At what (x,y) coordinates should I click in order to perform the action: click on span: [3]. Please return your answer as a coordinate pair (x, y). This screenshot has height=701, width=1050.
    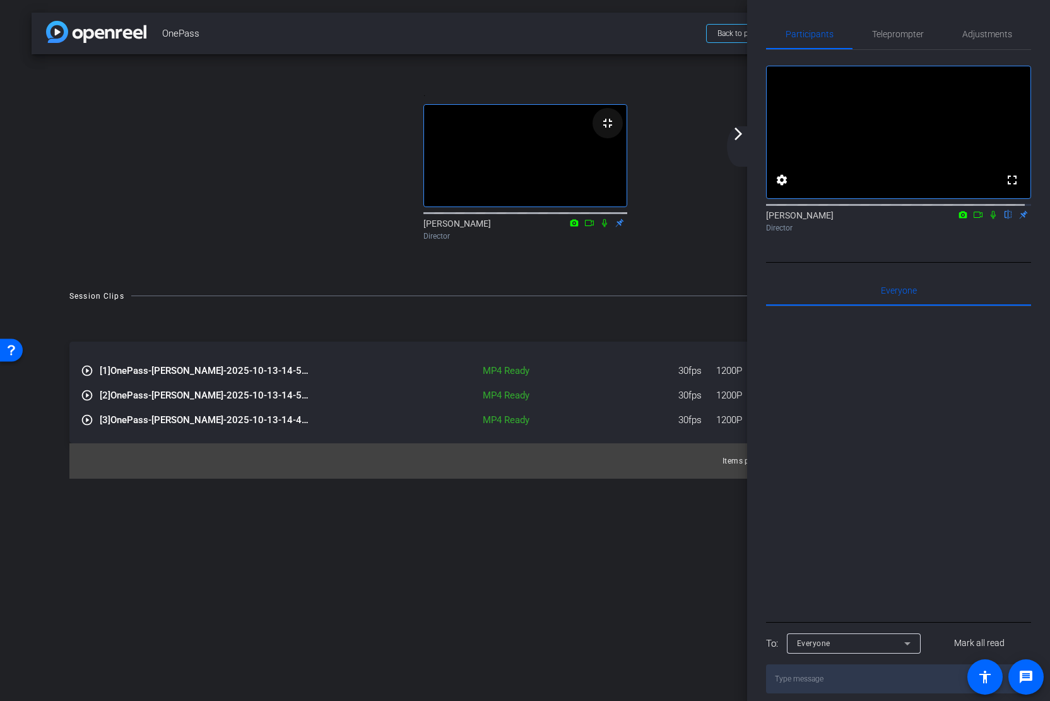
    Looking at the image, I should click on (105, 420).